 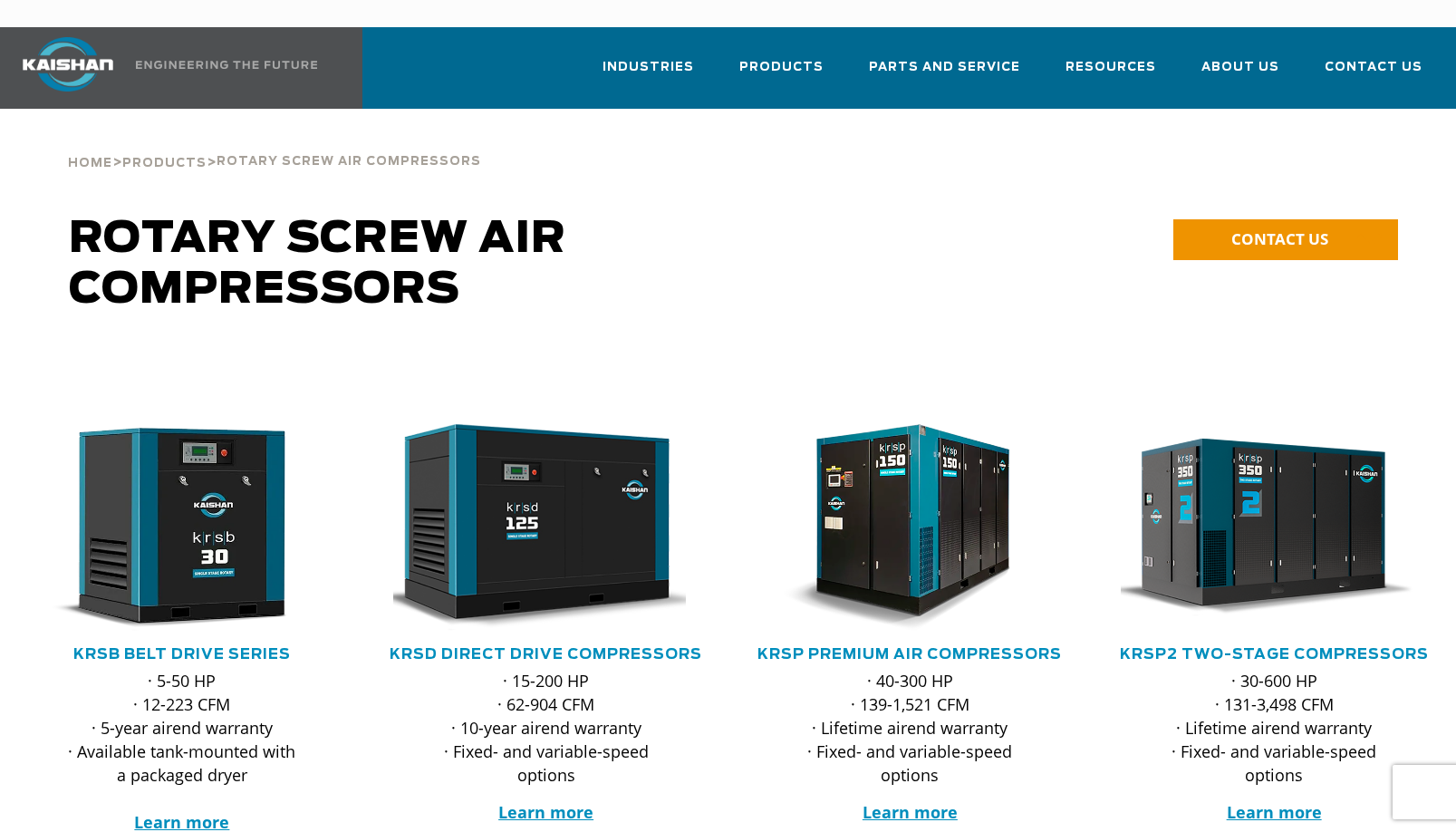 What do you see at coordinates (226, 65) in the screenshot?
I see `img: Engineering the future` at bounding box center [226, 65].